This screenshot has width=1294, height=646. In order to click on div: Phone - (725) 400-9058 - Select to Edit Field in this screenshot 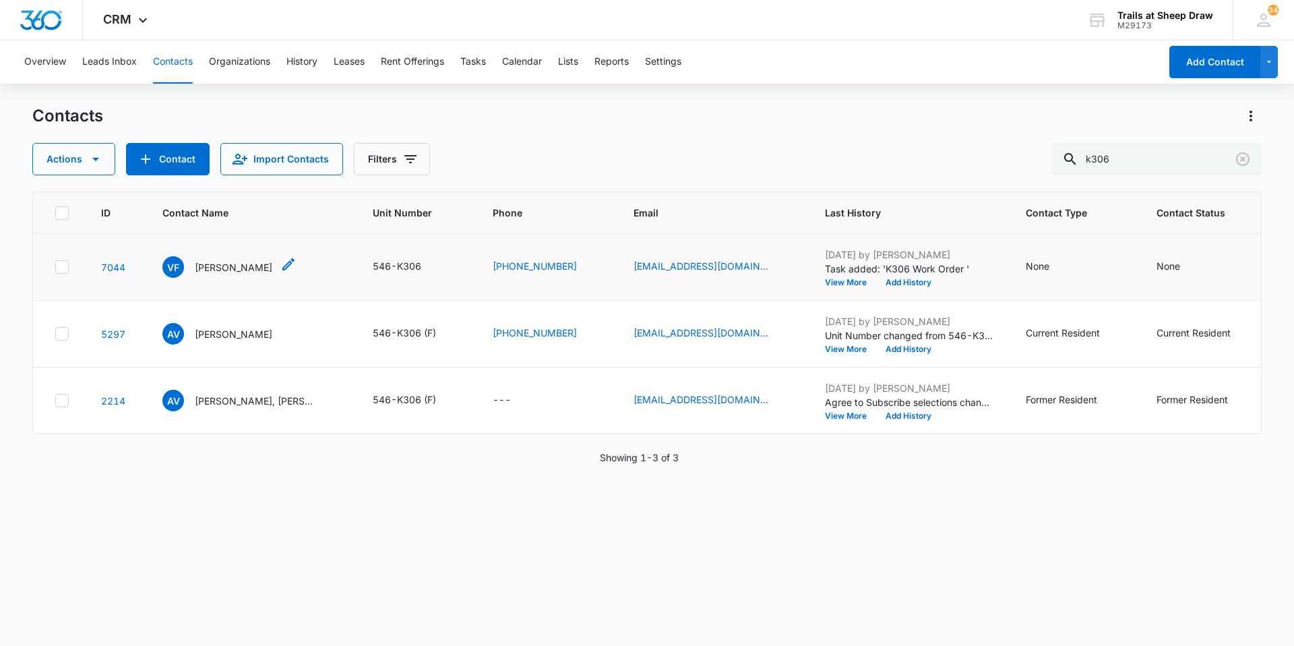, I will do `click(547, 267)`.